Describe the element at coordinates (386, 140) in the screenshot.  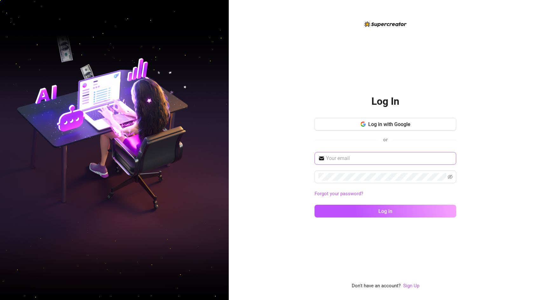
I see `span: or` at that location.